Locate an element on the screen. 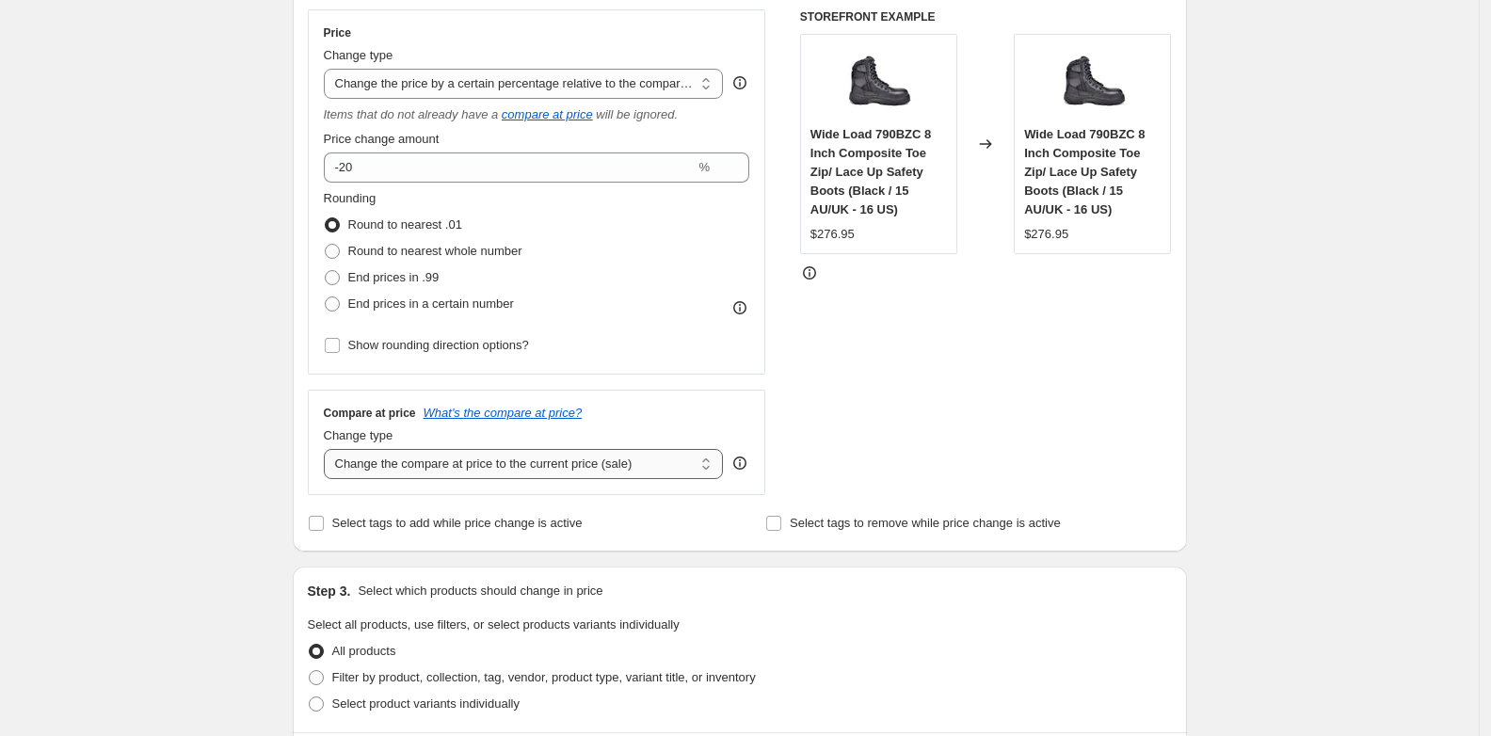 The width and height of the screenshot is (1491, 736). span: All products is located at coordinates (364, 650).